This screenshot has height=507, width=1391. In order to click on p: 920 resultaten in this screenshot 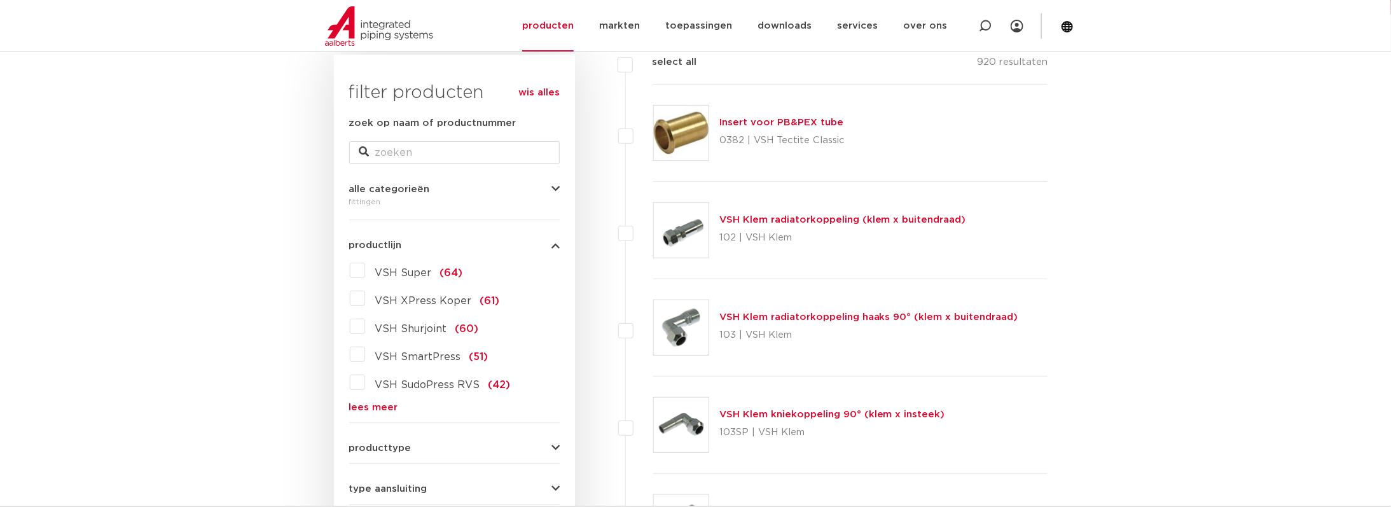, I will do `click(1012, 64)`.